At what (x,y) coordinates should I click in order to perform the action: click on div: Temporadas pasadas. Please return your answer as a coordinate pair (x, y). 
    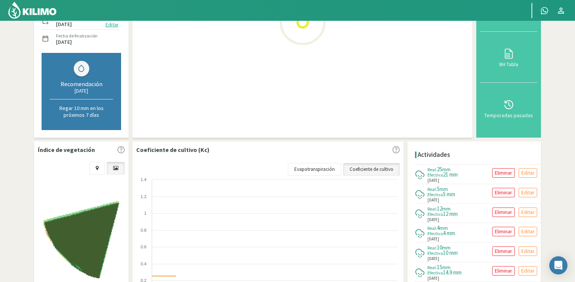
    Looking at the image, I should click on (509, 115).